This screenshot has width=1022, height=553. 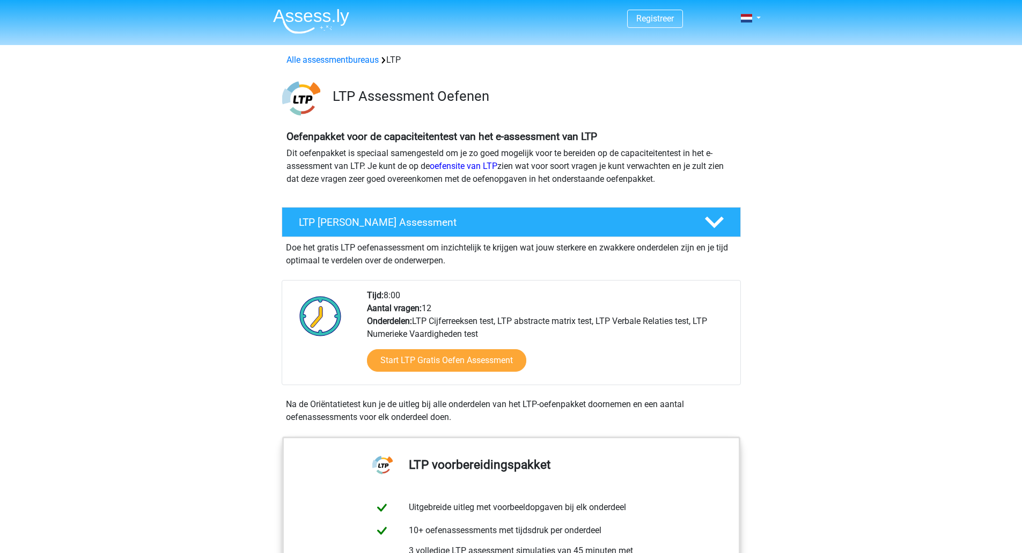 What do you see at coordinates (446, 360) in the screenshot?
I see `a: Start LTP Gratis Oefen Assessment` at bounding box center [446, 360].